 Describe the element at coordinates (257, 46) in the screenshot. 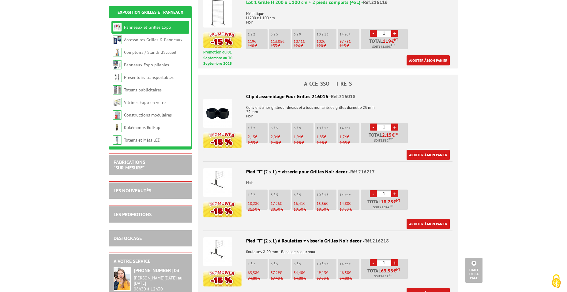

I see `p: 140 €` at that location.